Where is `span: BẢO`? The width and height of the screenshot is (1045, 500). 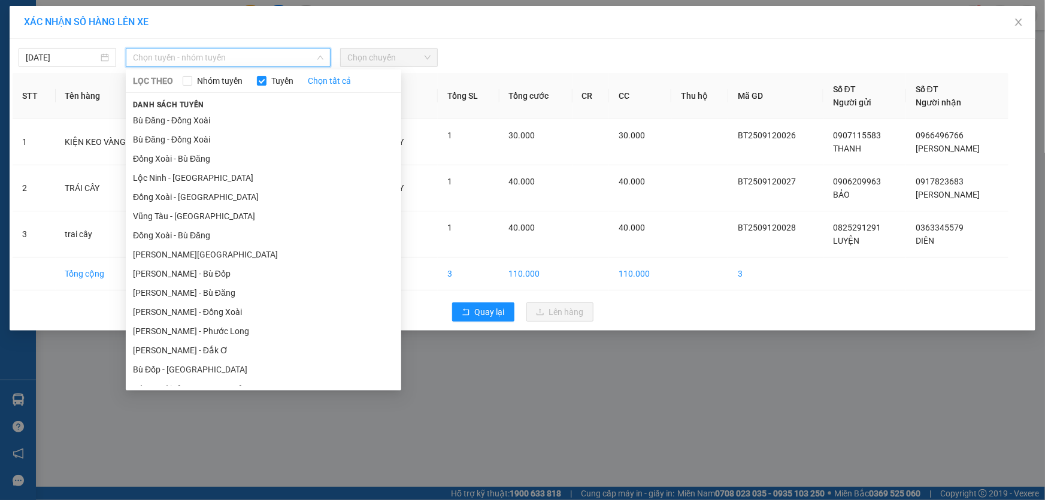 span: BẢO is located at coordinates (841, 195).